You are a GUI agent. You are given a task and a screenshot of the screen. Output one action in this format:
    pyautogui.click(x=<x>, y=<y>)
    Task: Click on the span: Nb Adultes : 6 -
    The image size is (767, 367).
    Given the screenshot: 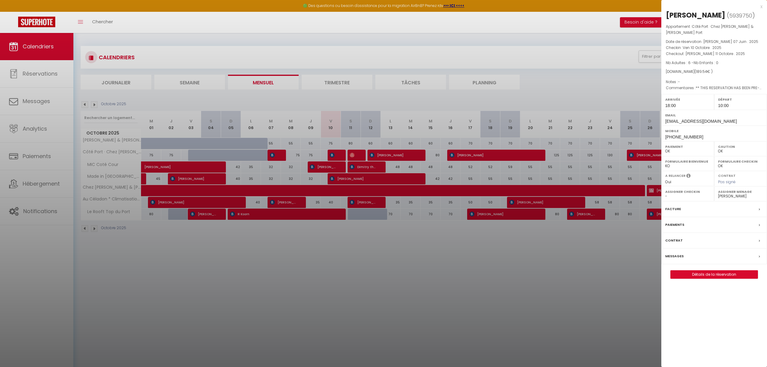 What is the action you would take?
    pyautogui.click(x=692, y=63)
    